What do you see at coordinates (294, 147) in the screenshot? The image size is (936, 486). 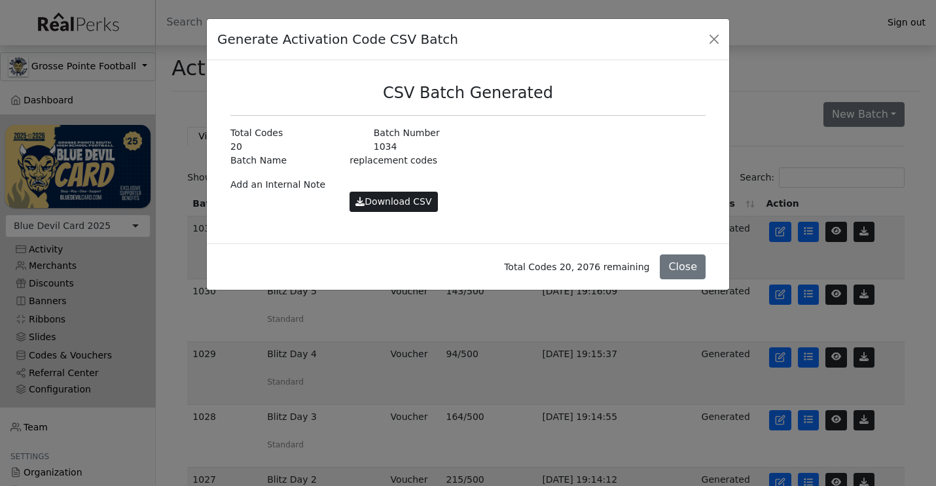 I see `div: 20` at bounding box center [294, 147].